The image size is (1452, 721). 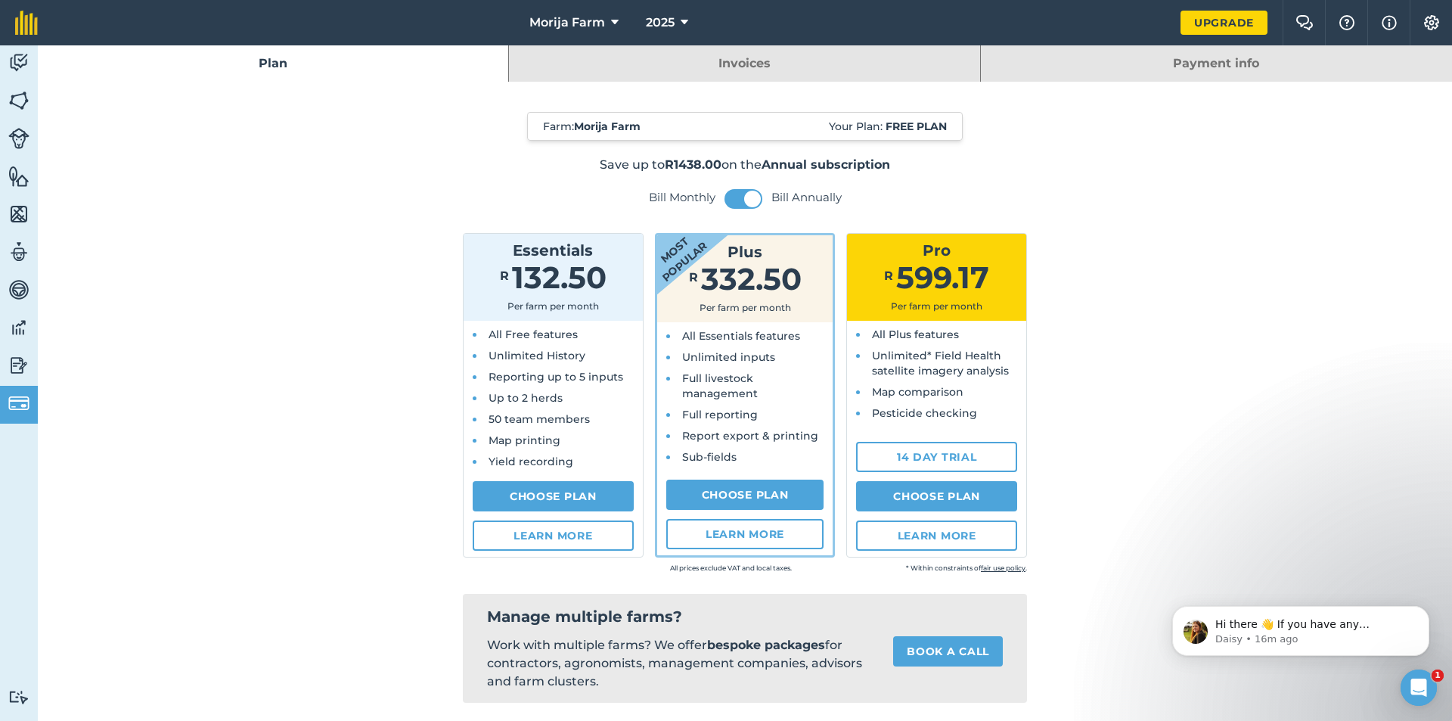 I want to click on label: Bill Annually, so click(x=806, y=197).